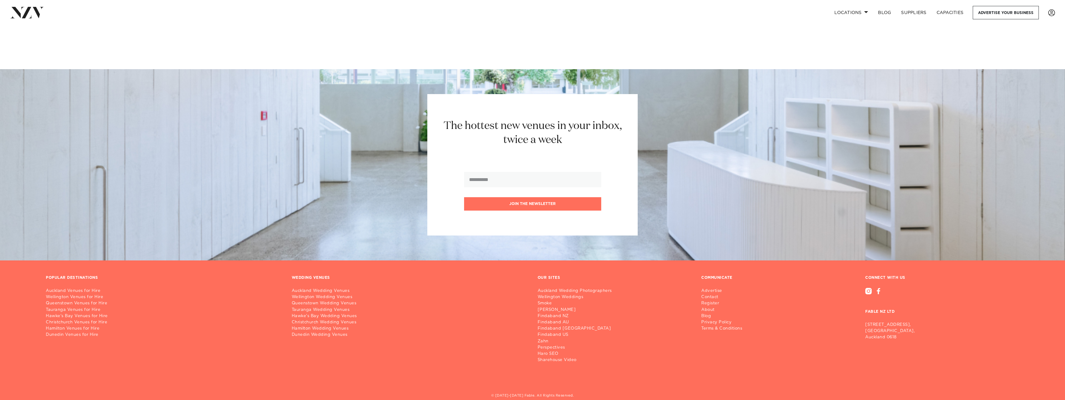  I want to click on a: Tauranga Venues for Hire, so click(164, 310).